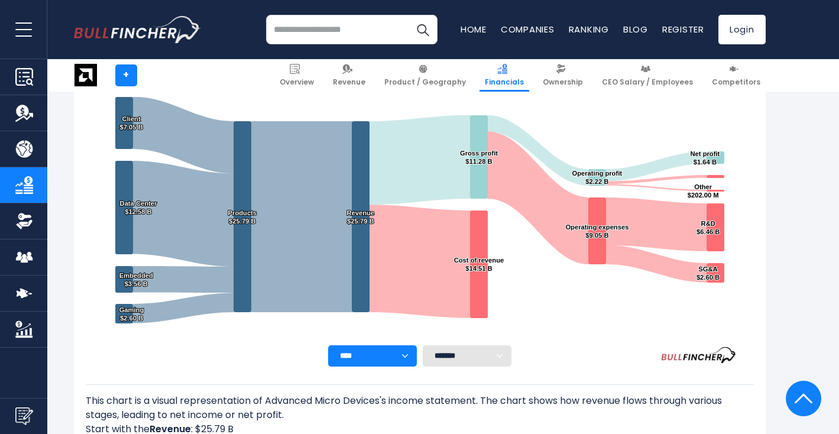  What do you see at coordinates (736, 75) in the screenshot?
I see `a: Competitors` at bounding box center [736, 75].